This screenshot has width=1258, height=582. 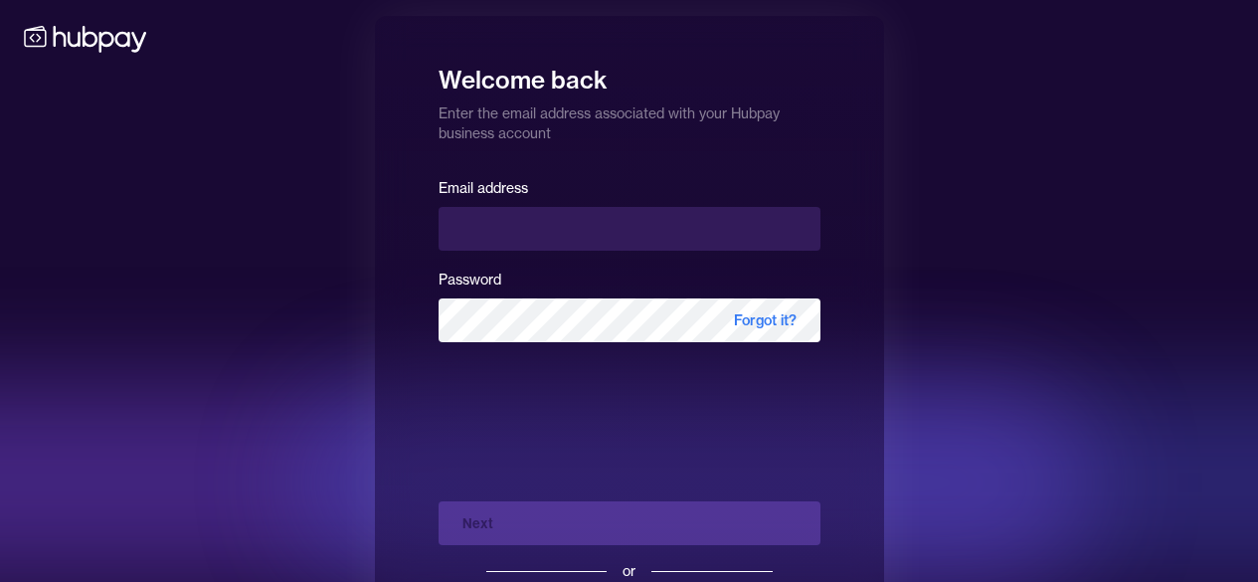 What do you see at coordinates (765, 320) in the screenshot?
I see `span: Forgot it?` at bounding box center [765, 320].